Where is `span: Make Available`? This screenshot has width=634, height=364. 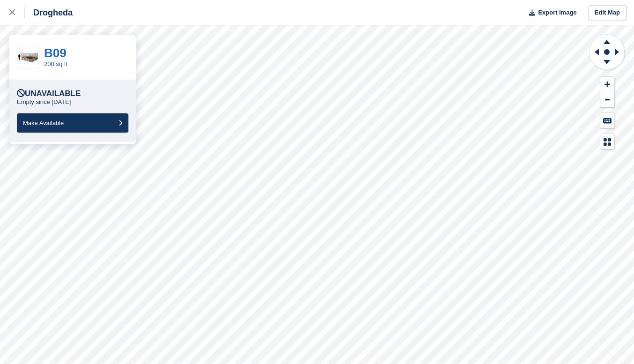
span: Make Available is located at coordinates (43, 123).